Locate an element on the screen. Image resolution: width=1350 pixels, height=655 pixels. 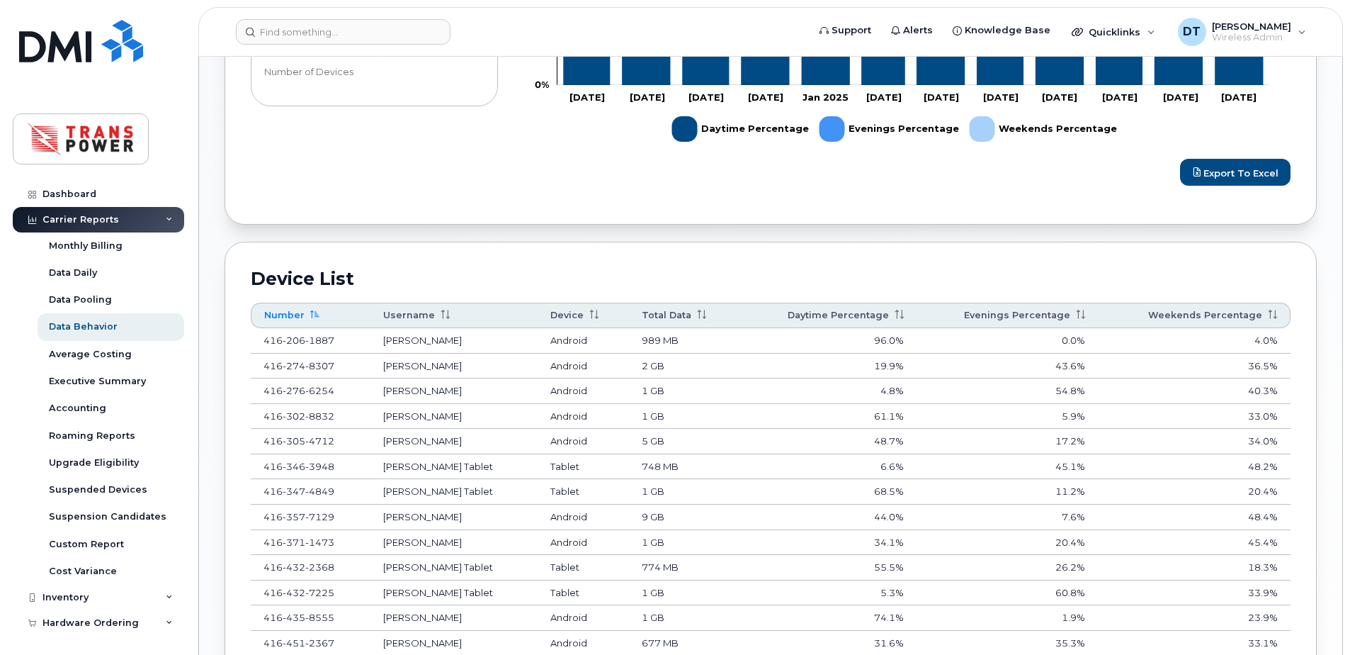
span: Alerts is located at coordinates (918, 30).